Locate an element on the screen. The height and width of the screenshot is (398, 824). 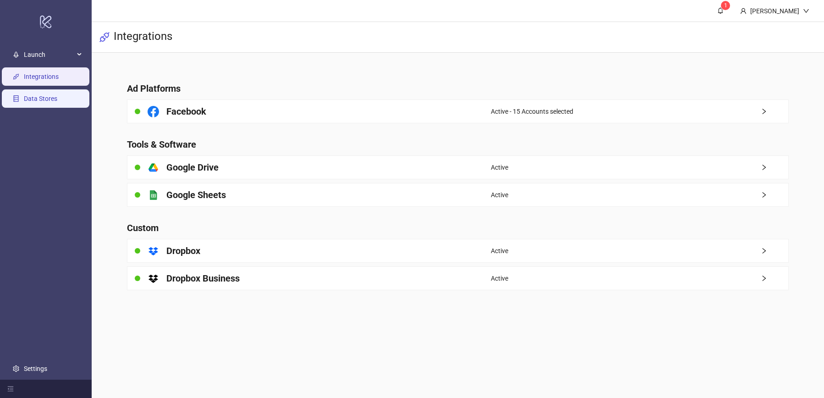
h4: Google Drive is located at coordinates (193, 167).